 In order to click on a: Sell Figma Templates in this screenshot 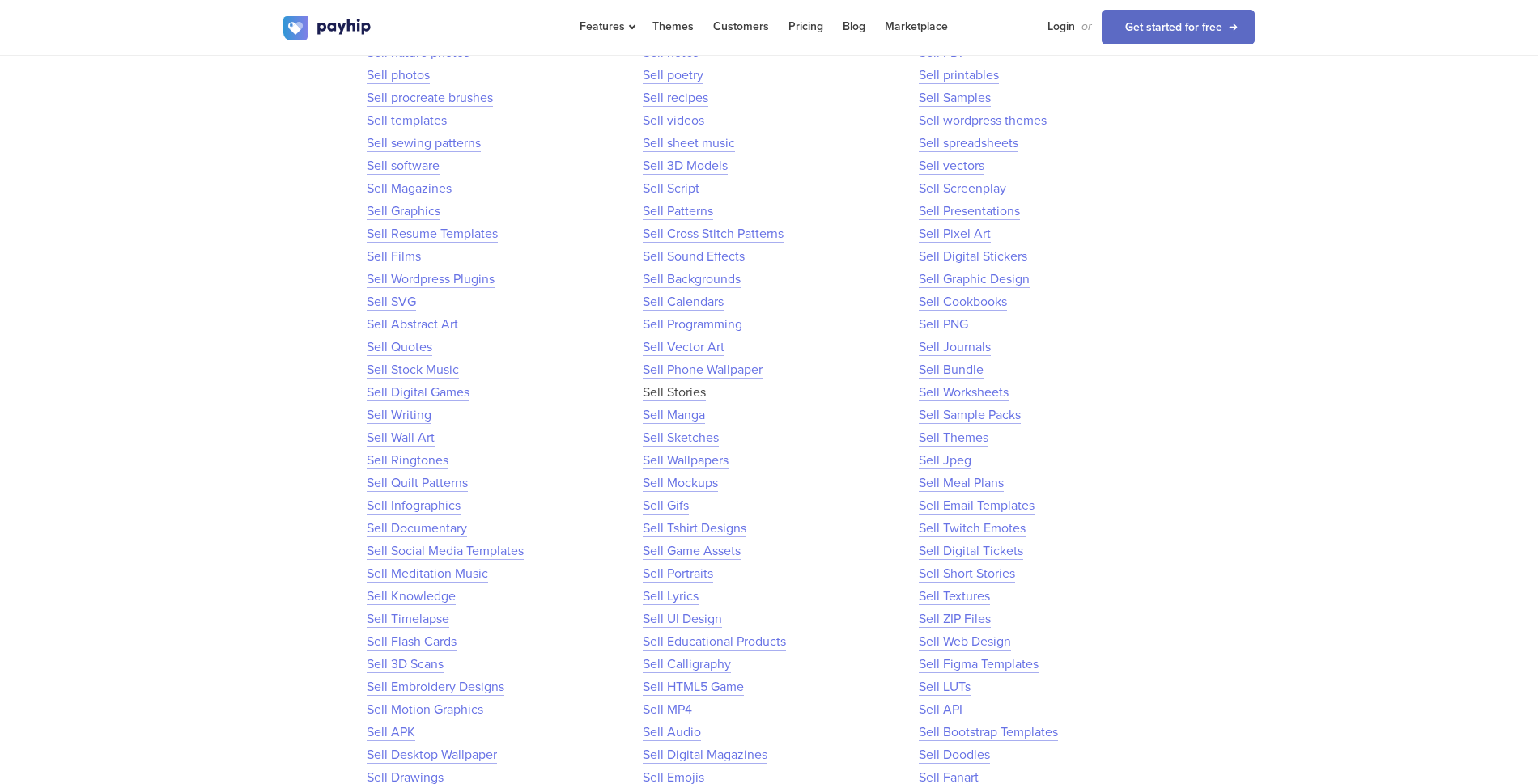, I will do `click(979, 665)`.